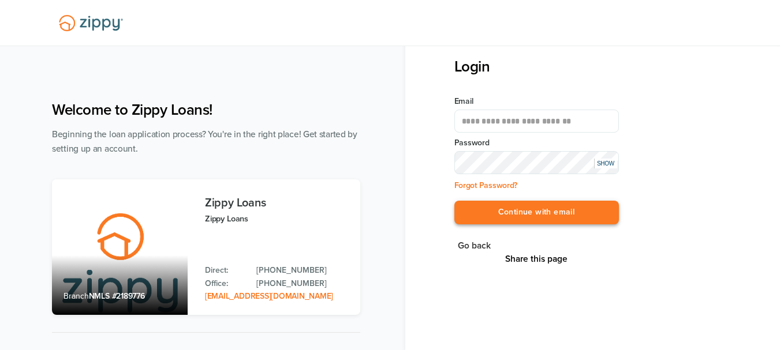 The width and height of the screenshot is (780, 350). What do you see at coordinates (206, 110) in the screenshot?
I see `h1: Welcome to Zippy Loans!` at bounding box center [206, 110].